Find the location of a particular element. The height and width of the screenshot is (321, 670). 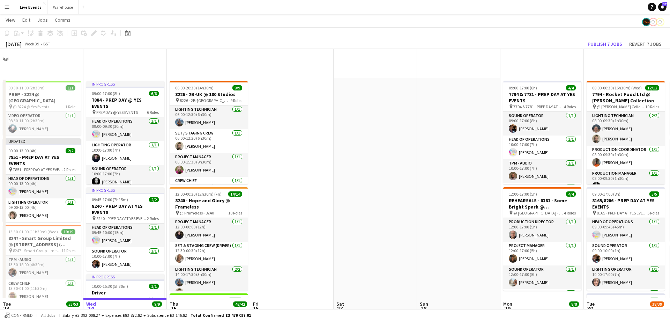

span: 12:00-17:00 (5h) is located at coordinates (523, 194).